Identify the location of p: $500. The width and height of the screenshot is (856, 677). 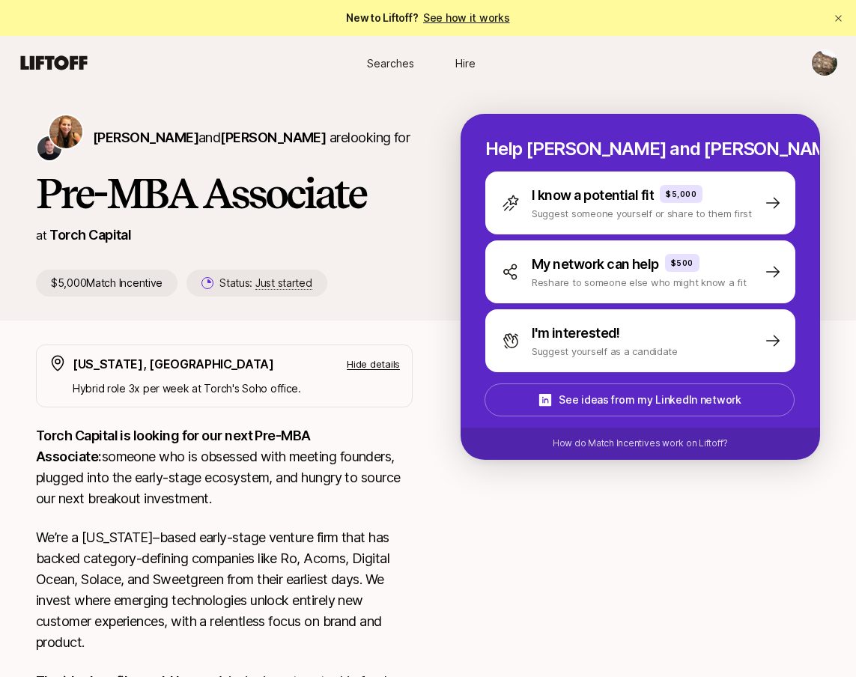
(682, 263).